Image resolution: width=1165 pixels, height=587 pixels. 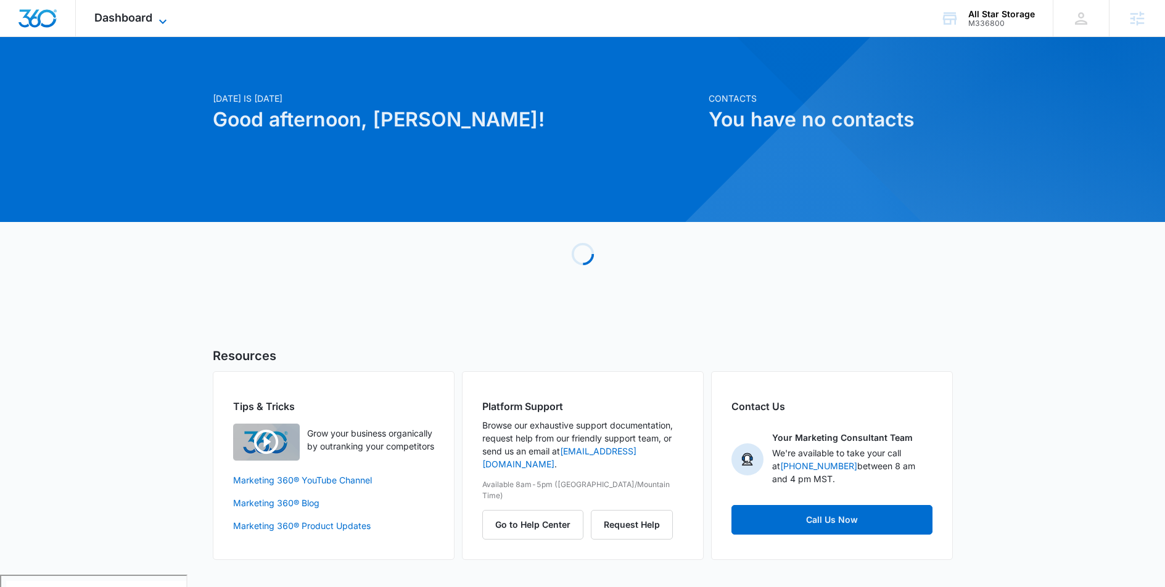 What do you see at coordinates (1002, 14) in the screenshot?
I see `div: account name` at bounding box center [1002, 14].